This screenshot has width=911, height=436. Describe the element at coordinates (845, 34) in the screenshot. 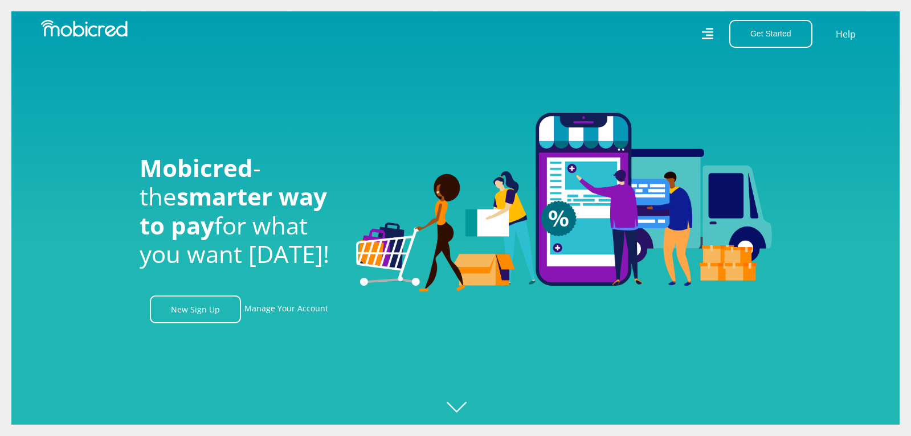

I see `a: Help` at that location.